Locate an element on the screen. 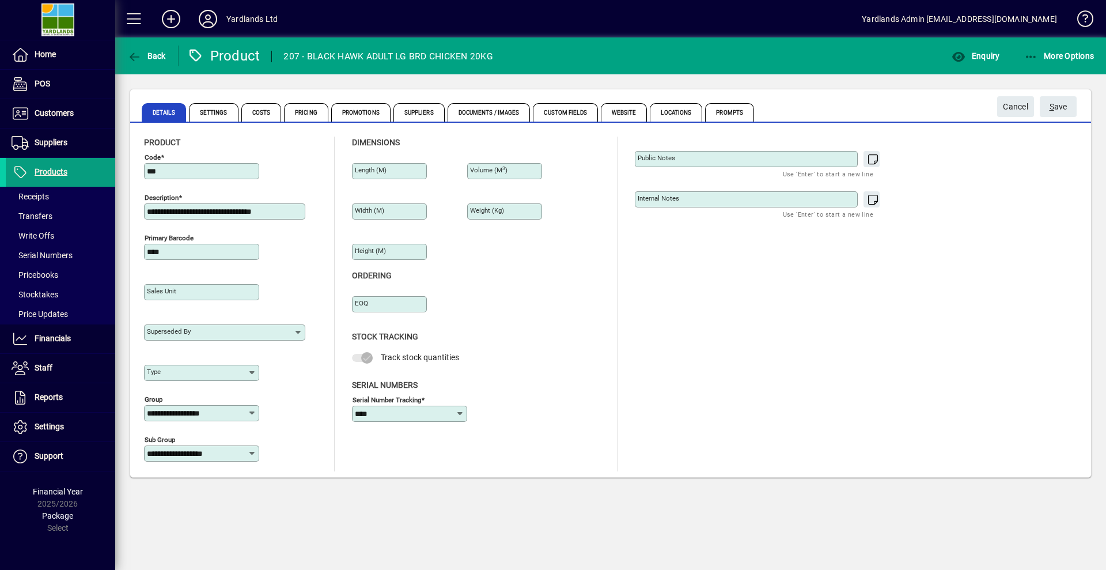 This screenshot has width=1106, height=570. span: Financial Year is located at coordinates (58, 491).